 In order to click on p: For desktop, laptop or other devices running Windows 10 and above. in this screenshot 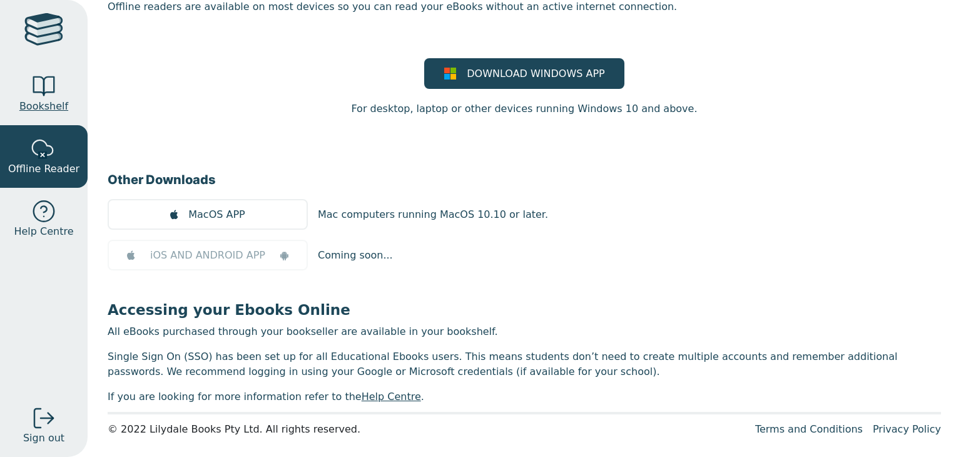, I will do `click(524, 109)`.